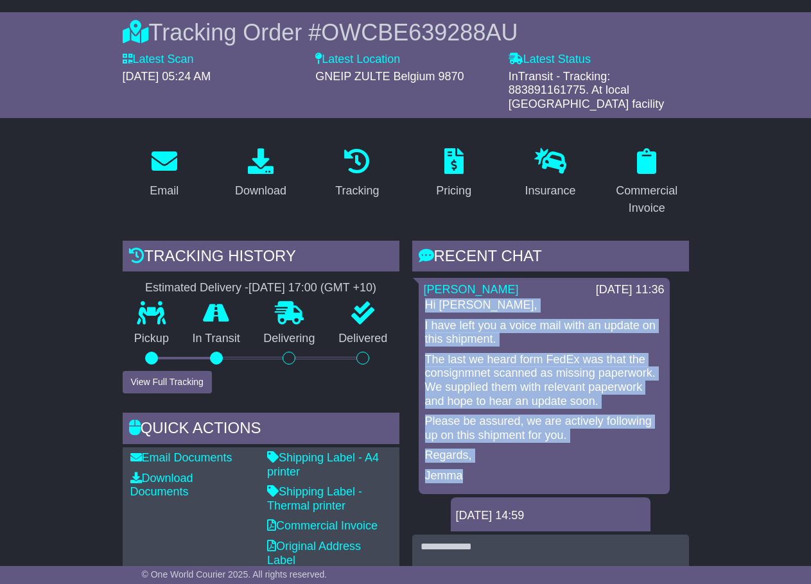 The image size is (811, 584). What do you see at coordinates (314, 553) in the screenshot?
I see `a: Original Address Label` at bounding box center [314, 553].